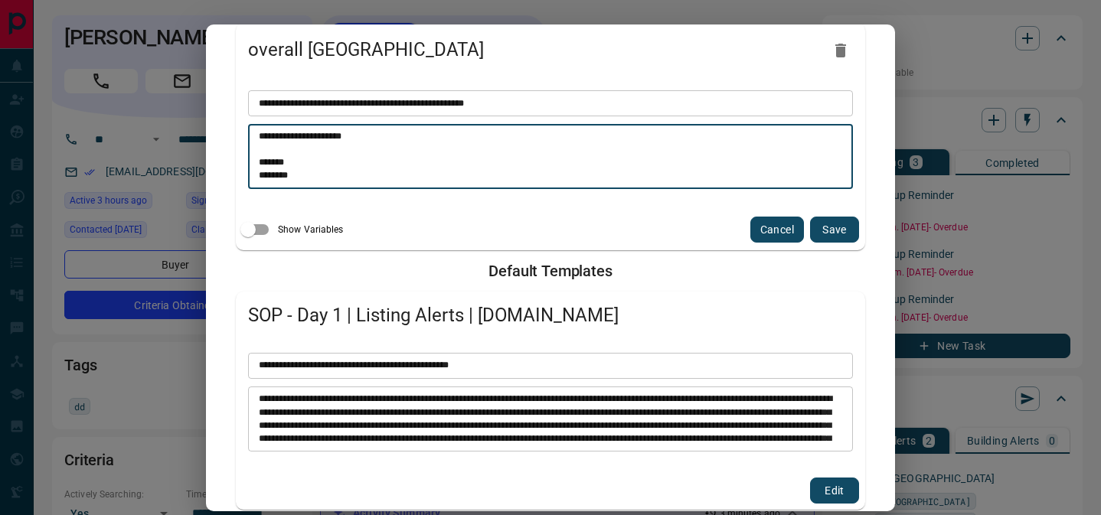 The width and height of the screenshot is (1101, 515). I want to click on span: Show Variables, so click(311, 230).